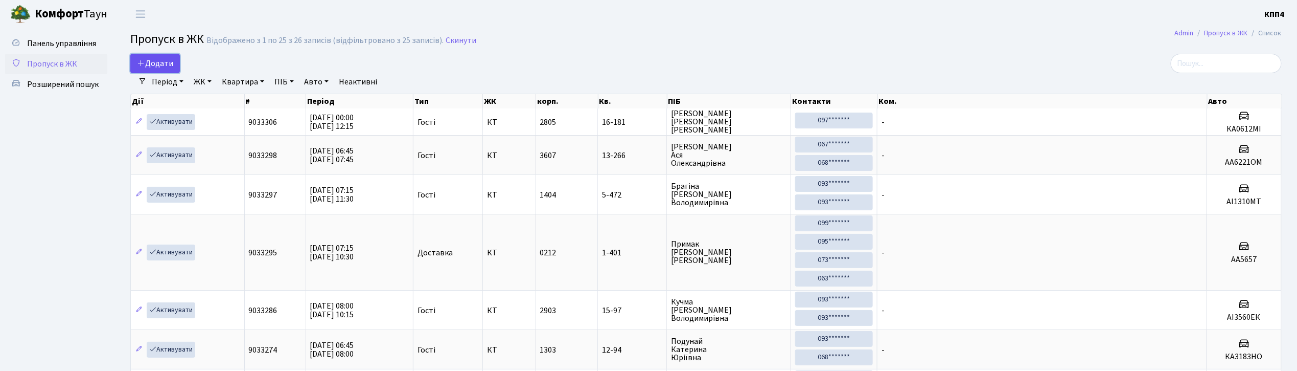 The width and height of the screenshot is (1297, 371). What do you see at coordinates (632, 155) in the screenshot?
I see `span: 13-266` at bounding box center [632, 155].